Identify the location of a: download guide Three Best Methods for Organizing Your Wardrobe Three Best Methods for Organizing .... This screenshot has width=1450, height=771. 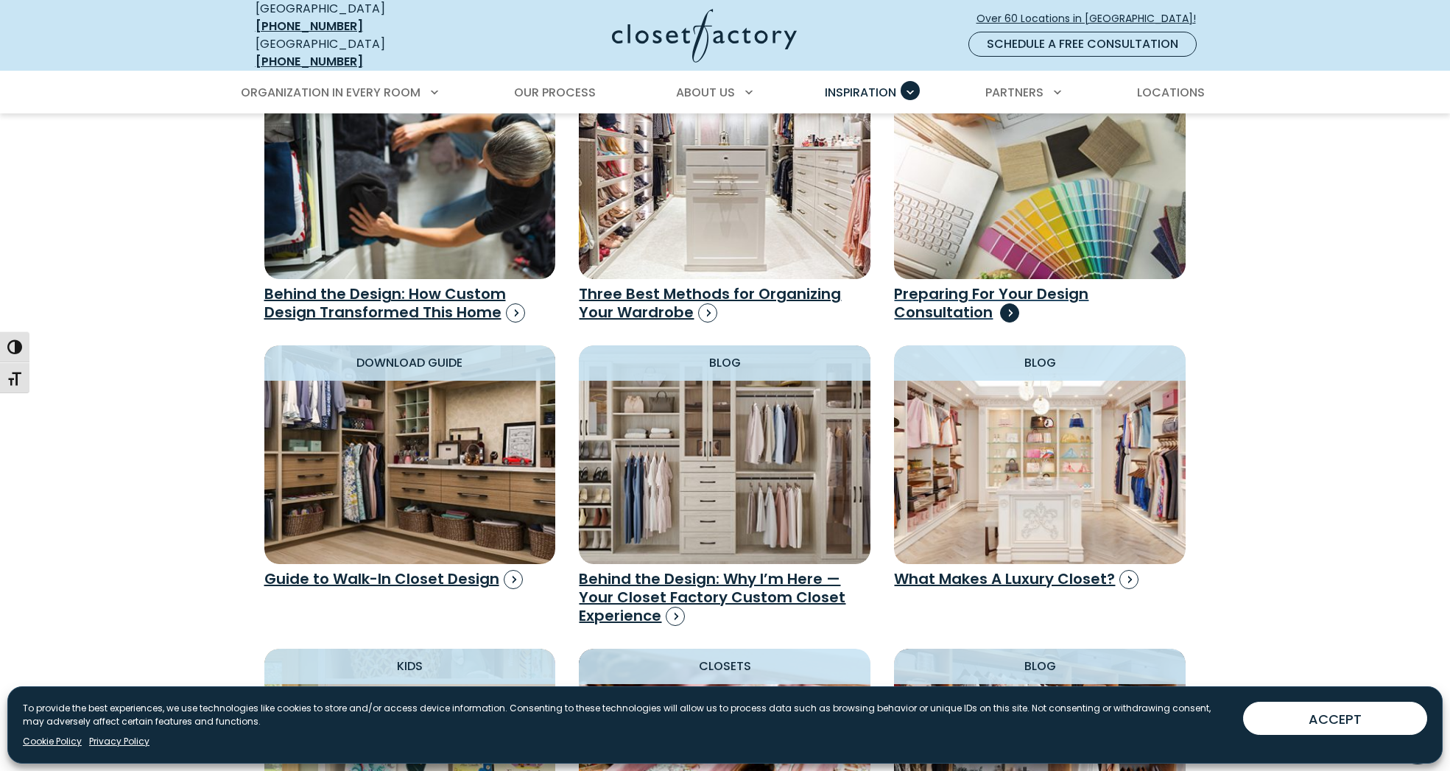
(724, 191).